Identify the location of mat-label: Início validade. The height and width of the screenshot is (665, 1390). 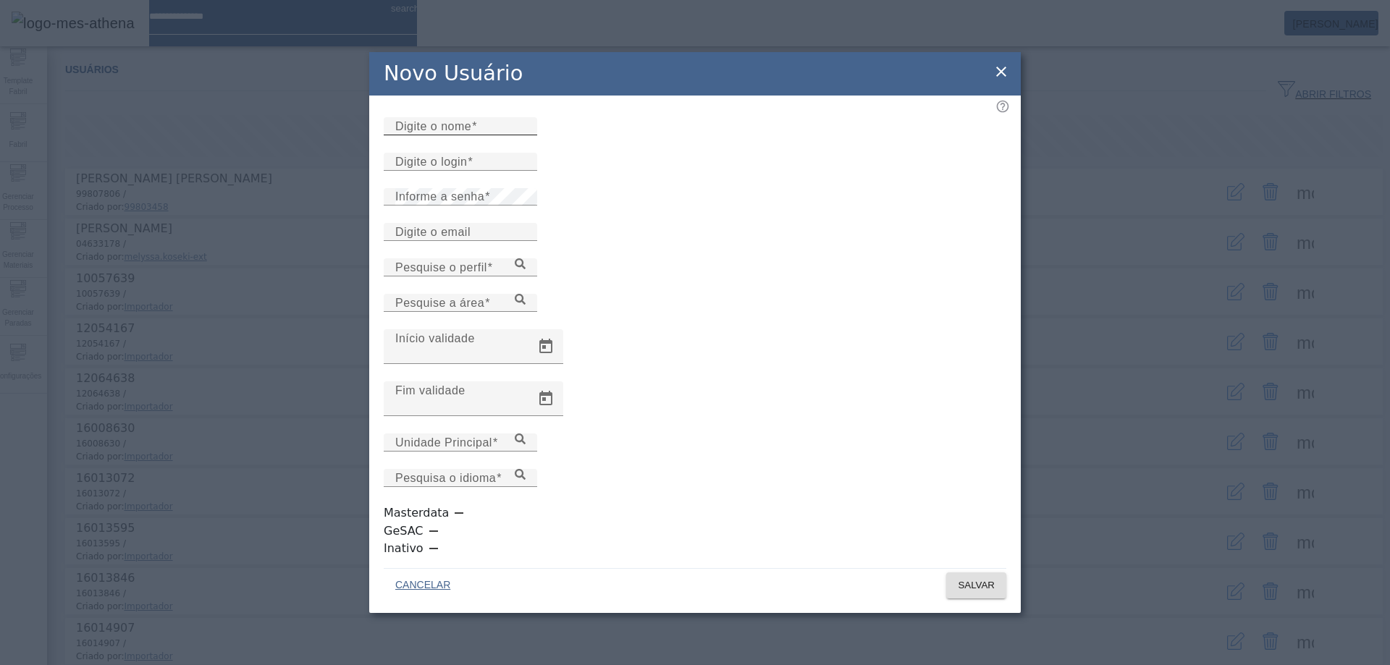
(435, 337).